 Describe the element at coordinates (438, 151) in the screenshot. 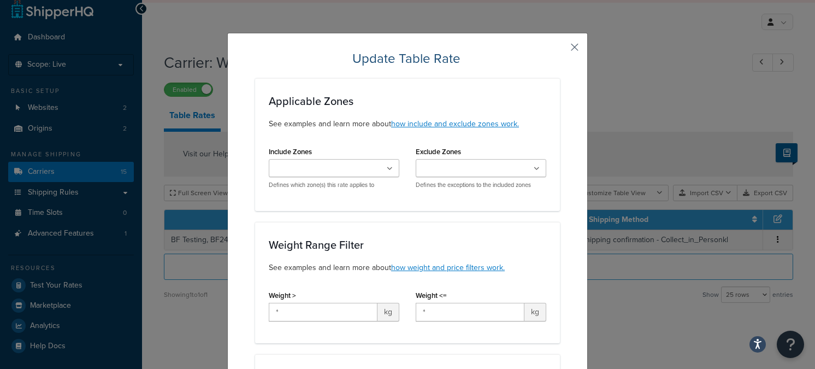

I see `label: Exclude Zones` at that location.